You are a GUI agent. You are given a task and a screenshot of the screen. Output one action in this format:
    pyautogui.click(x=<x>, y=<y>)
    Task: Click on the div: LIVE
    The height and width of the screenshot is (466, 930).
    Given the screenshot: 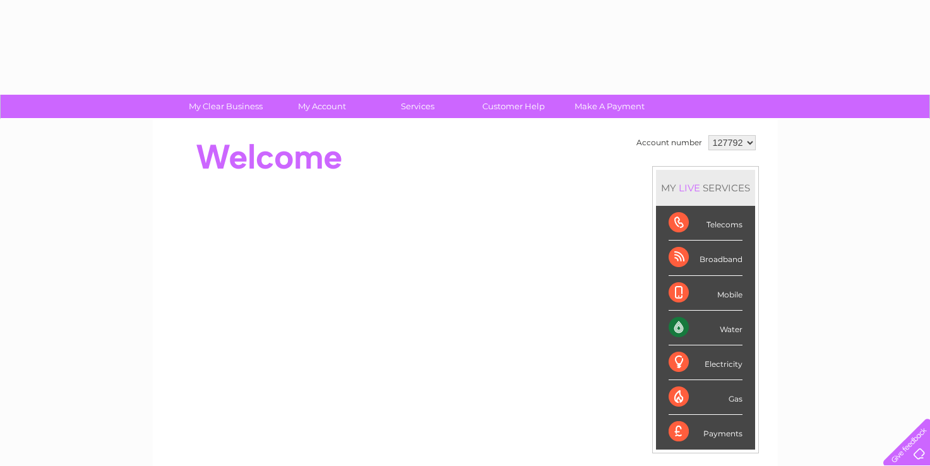 What is the action you would take?
    pyautogui.click(x=689, y=187)
    